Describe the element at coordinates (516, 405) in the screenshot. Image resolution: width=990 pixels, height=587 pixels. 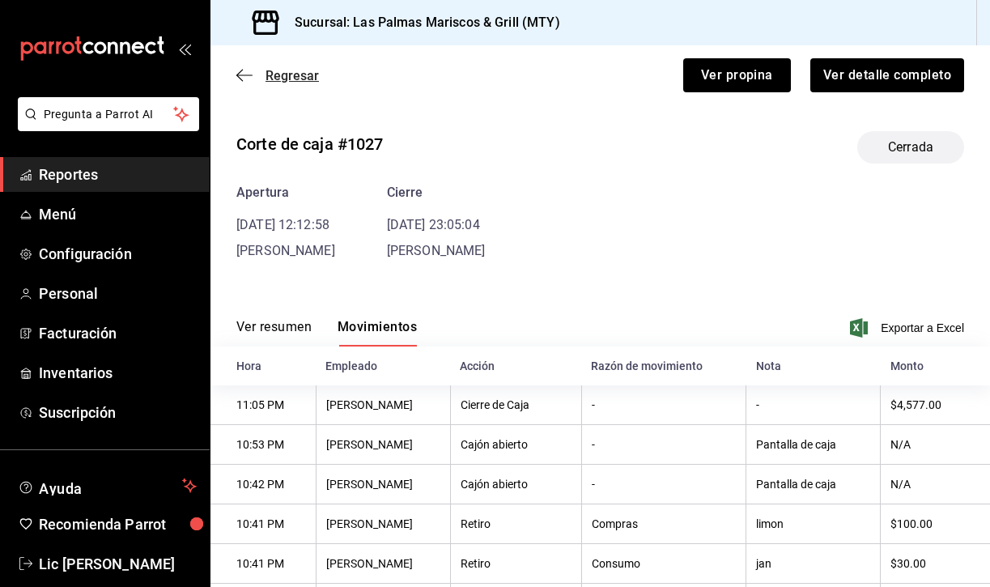
I see `th: Cierre de Caja` at that location.